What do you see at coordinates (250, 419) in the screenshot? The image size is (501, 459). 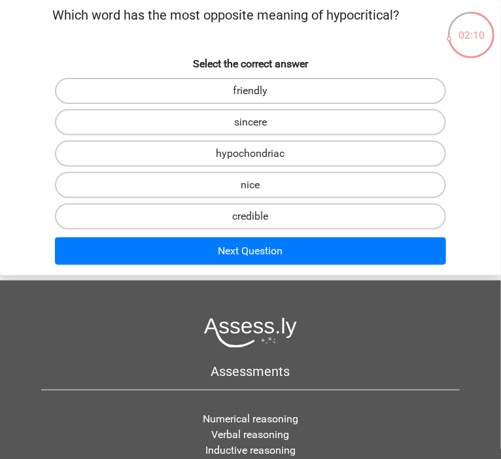 I see `a: Numerical reasoning` at bounding box center [250, 419].